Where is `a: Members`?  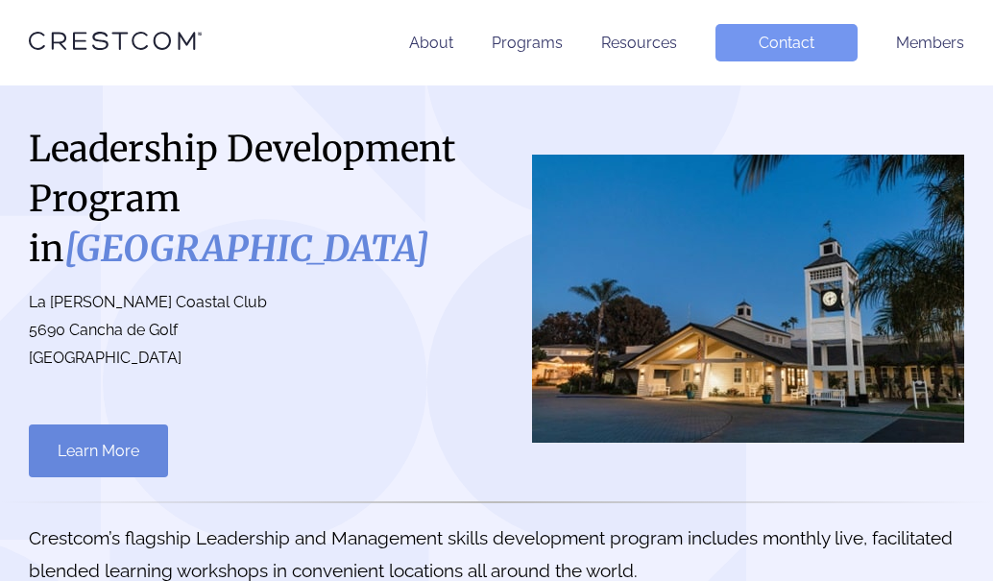 a: Members is located at coordinates (929, 42).